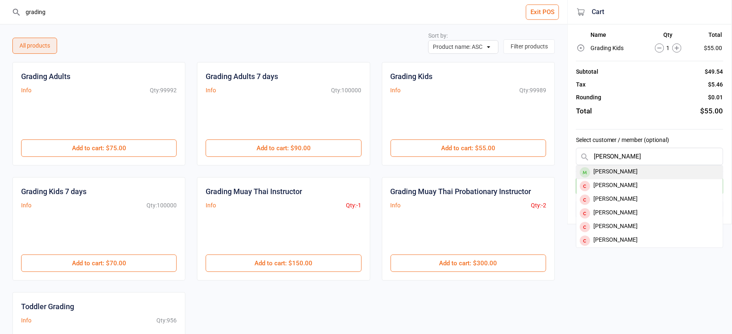  What do you see at coordinates (539, 205) in the screenshot?
I see `div: Qty: -2` at bounding box center [539, 205].